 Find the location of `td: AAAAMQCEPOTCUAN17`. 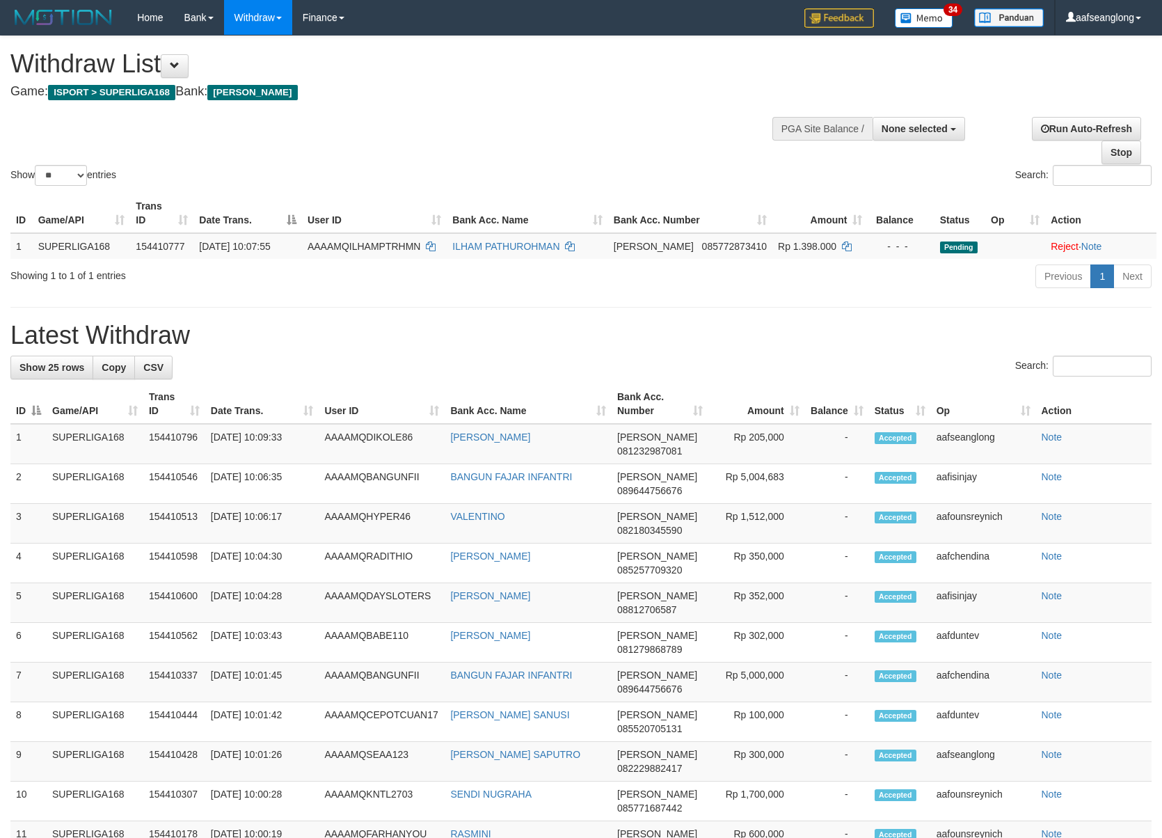

td: AAAAMQCEPOTCUAN17 is located at coordinates (381, 722).